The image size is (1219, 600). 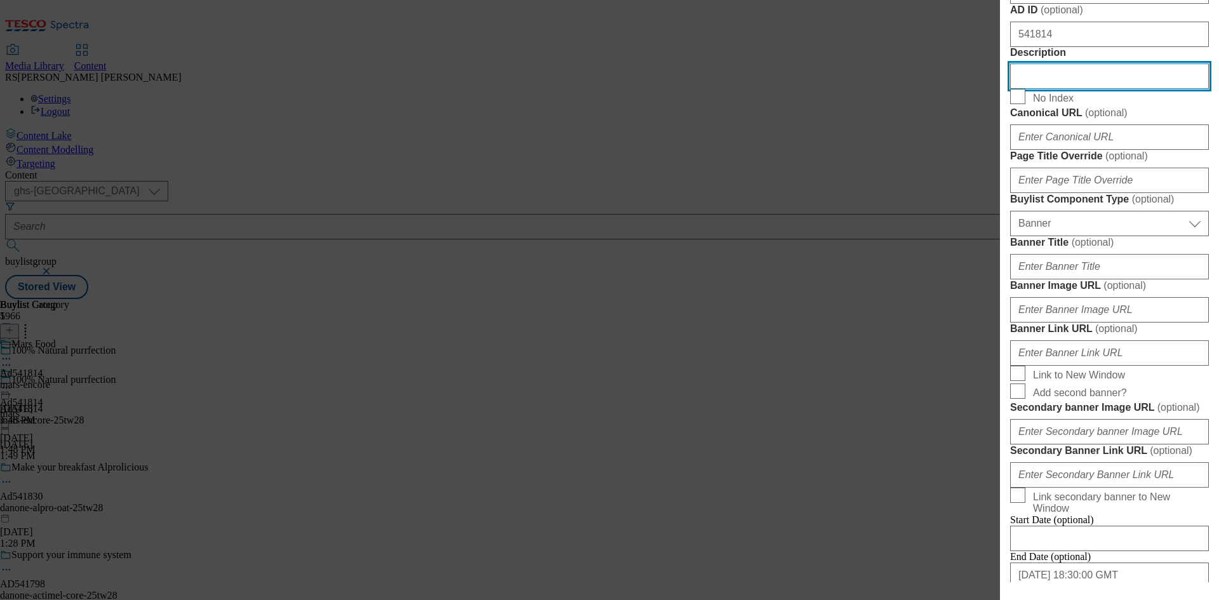 I want to click on input: Enter Page Title Override, so click(x=1109, y=180).